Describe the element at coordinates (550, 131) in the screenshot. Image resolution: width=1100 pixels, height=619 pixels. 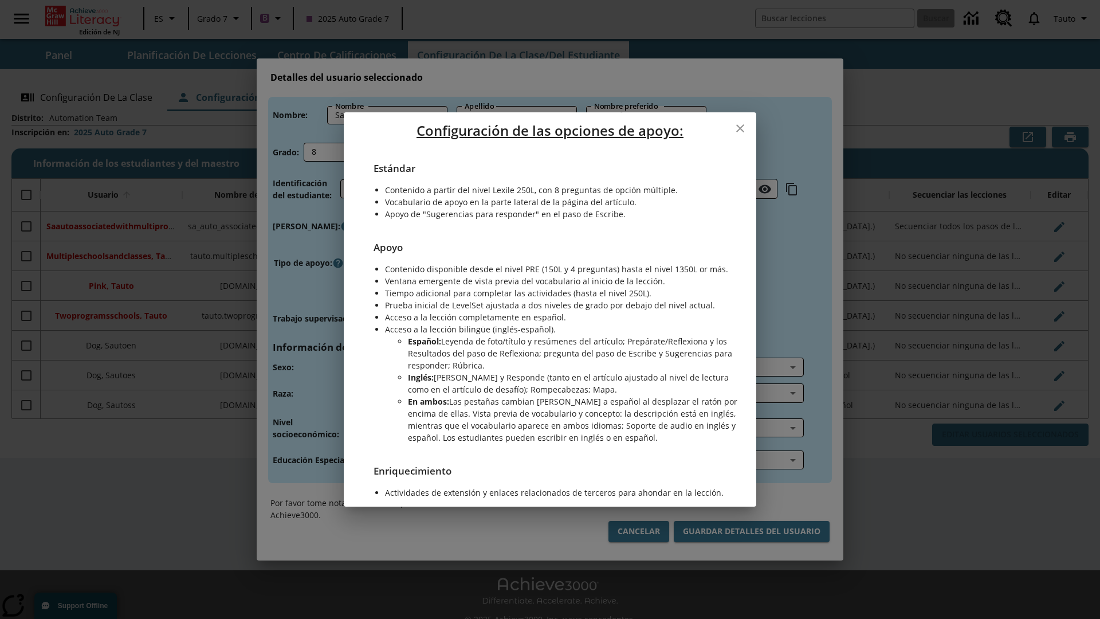
I see `h5: Configuración de las opciones de apoyo:` at that location.